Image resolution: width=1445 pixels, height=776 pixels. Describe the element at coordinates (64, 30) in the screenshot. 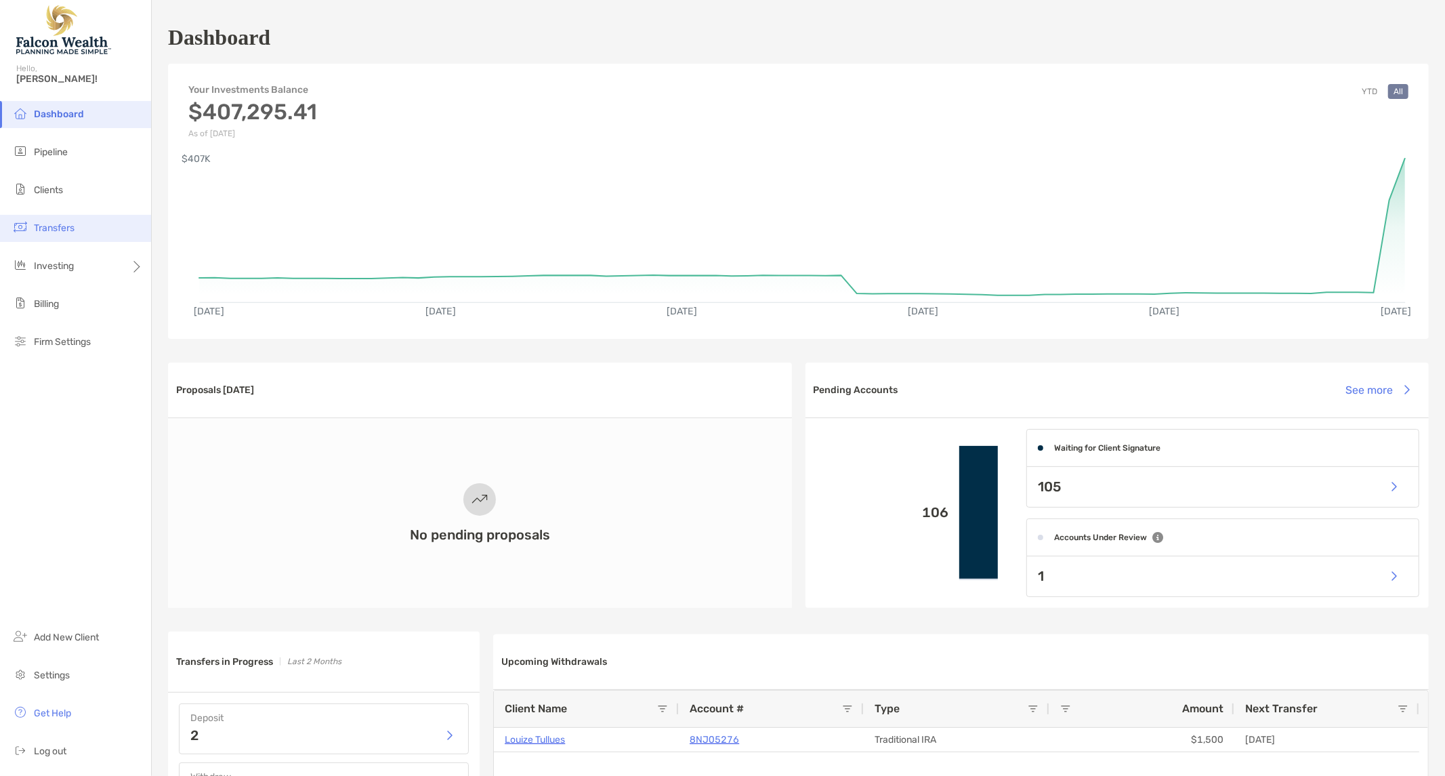

I see `img: Falcon Wealth Planning Logo` at that location.